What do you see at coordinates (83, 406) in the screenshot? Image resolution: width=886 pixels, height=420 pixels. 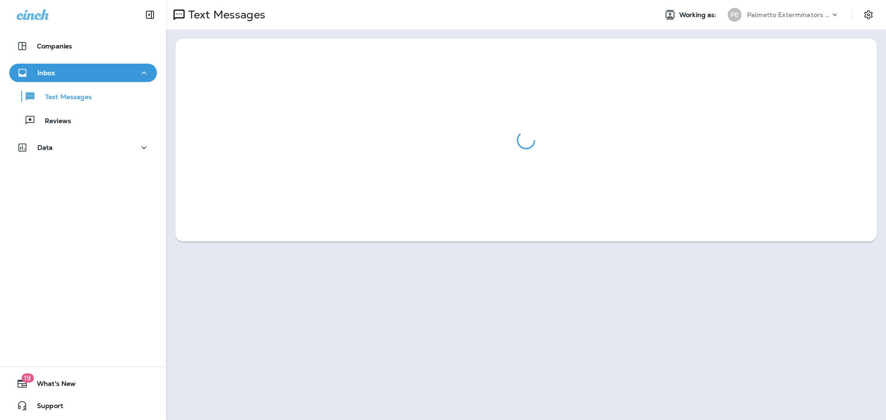 I see `button: Support` at bounding box center [83, 406].